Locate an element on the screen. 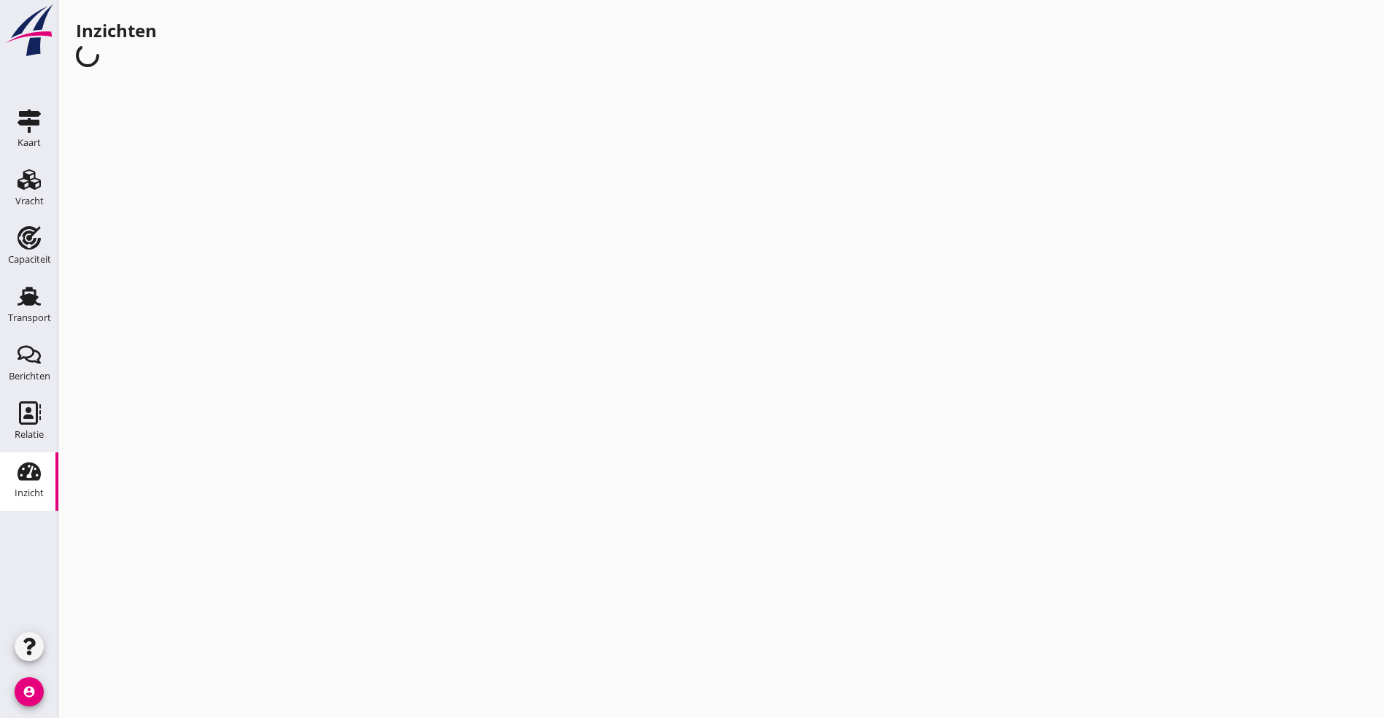 The width and height of the screenshot is (1384, 718). div: Relatie is located at coordinates (29, 434).